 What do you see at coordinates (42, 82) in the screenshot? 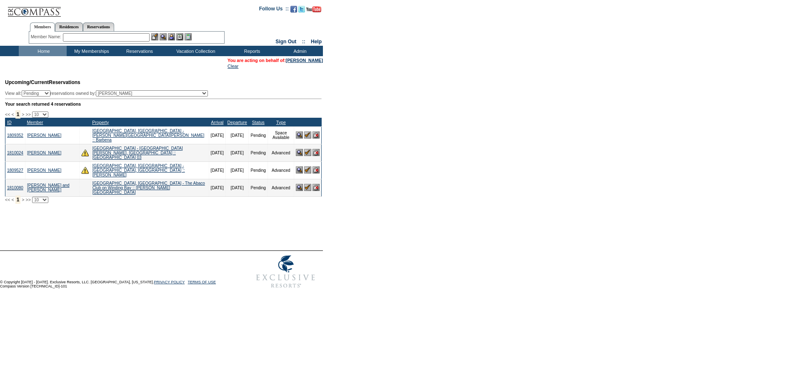
I see `span: Reservations` at bounding box center [42, 82].